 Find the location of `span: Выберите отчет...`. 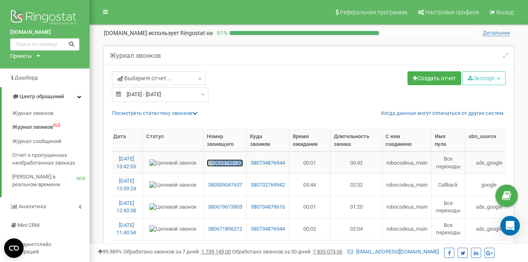

span: Выберите отчет... is located at coordinates (144, 78).